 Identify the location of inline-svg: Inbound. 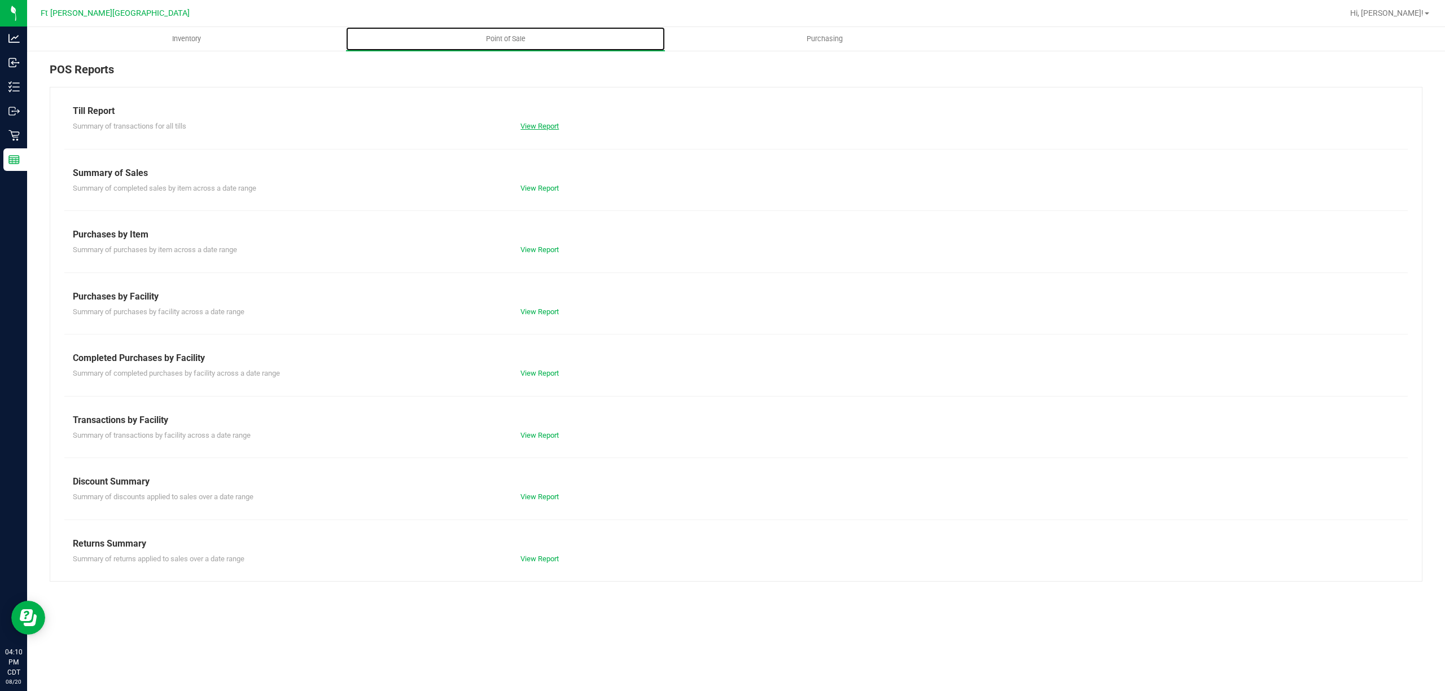
(14, 63).